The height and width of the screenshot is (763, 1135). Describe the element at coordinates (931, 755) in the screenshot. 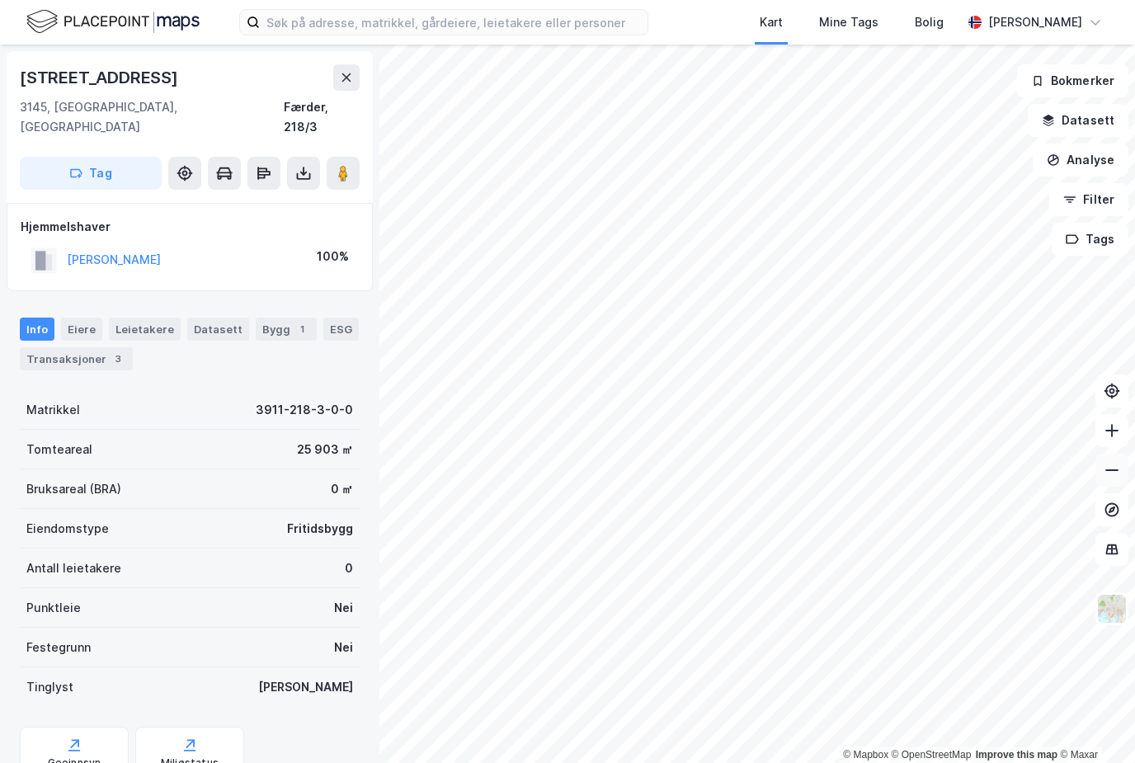

I see `a: OpenStreetMap` at that location.